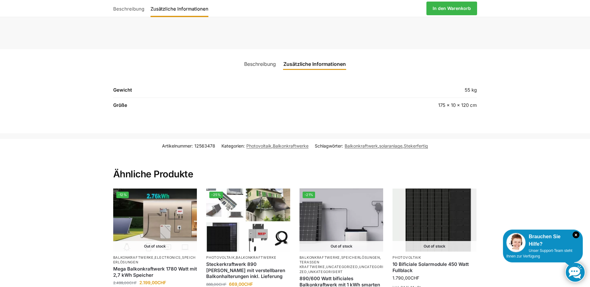  Describe the element at coordinates (539, 254) in the screenshot. I see `span: Unser Support-Team steht Ihnen zur Verfügung` at that location.